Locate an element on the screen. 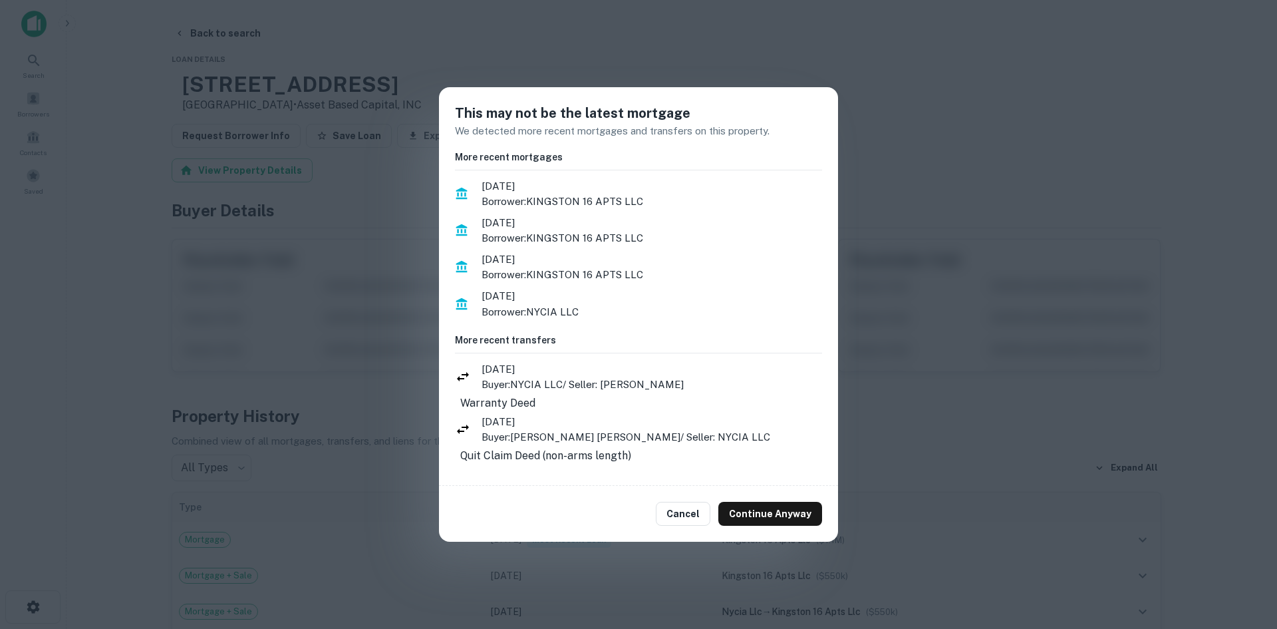 The width and height of the screenshot is (1277, 629). span: Quit Claim Deed (non-arms length) is located at coordinates (545, 455).